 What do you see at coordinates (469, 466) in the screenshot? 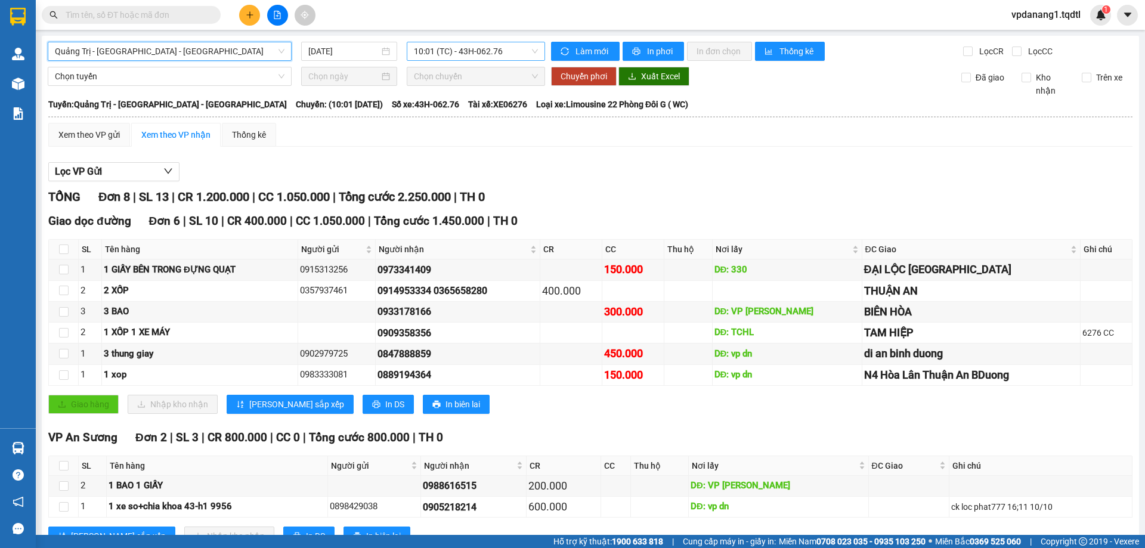
I see `span: Người nhận` at bounding box center [469, 466].